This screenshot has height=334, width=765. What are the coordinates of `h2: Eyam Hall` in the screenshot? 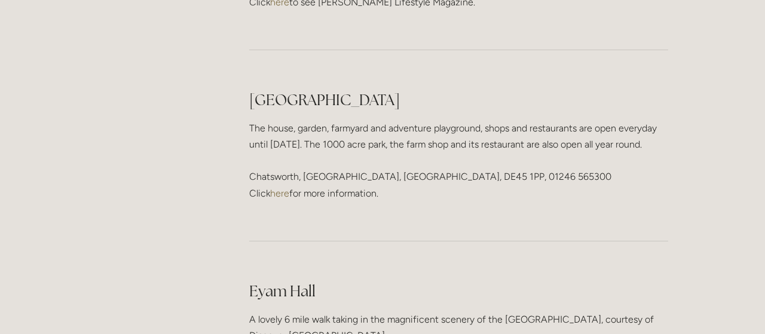 It's located at (458, 291).